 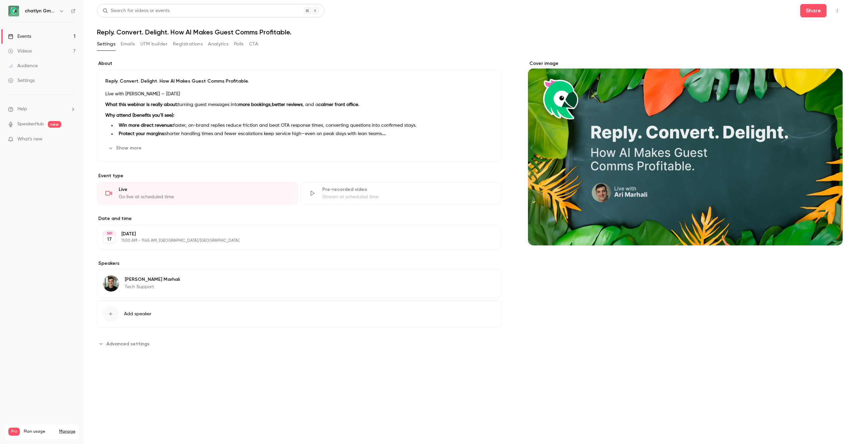 What do you see at coordinates (304, 134) in the screenshot?
I see `li: shorter handling times and fewer escalations keep service high—even on peak days with lean teams.` at bounding box center [304, 134].